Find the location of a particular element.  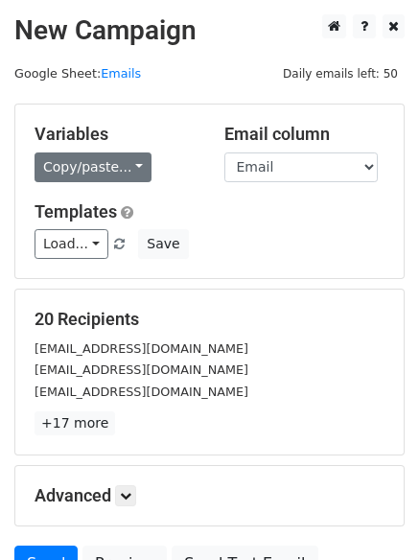

h2: New Campaign is located at coordinates (209, 31).